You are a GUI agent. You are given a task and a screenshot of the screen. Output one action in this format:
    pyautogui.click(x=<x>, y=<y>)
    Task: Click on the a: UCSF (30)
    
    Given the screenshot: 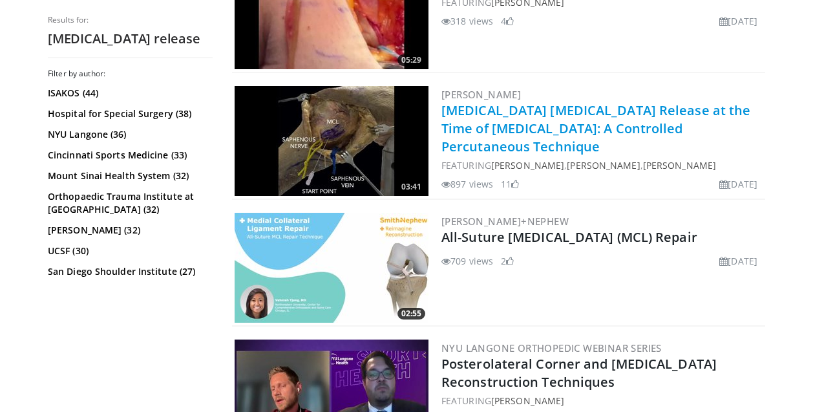 What is the action you would take?
    pyautogui.click(x=129, y=251)
    